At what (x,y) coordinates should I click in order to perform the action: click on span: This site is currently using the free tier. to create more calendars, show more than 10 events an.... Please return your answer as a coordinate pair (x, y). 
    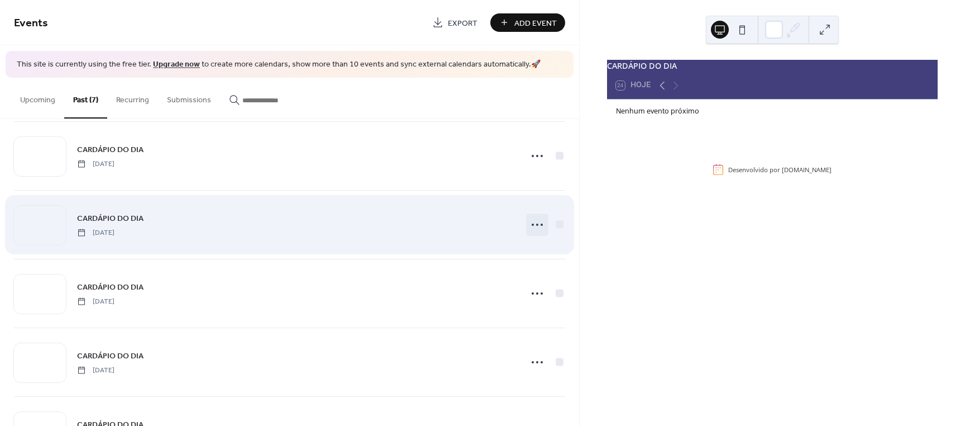
    Looking at the image, I should click on (279, 65).